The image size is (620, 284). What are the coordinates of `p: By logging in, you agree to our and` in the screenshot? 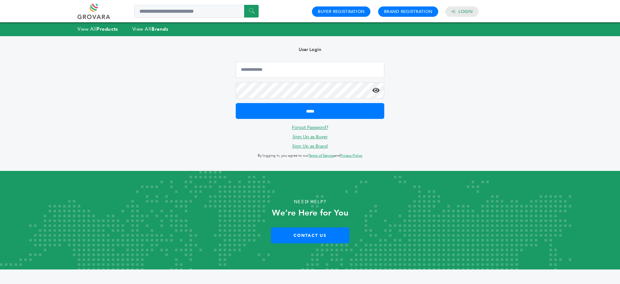 It's located at (310, 156).